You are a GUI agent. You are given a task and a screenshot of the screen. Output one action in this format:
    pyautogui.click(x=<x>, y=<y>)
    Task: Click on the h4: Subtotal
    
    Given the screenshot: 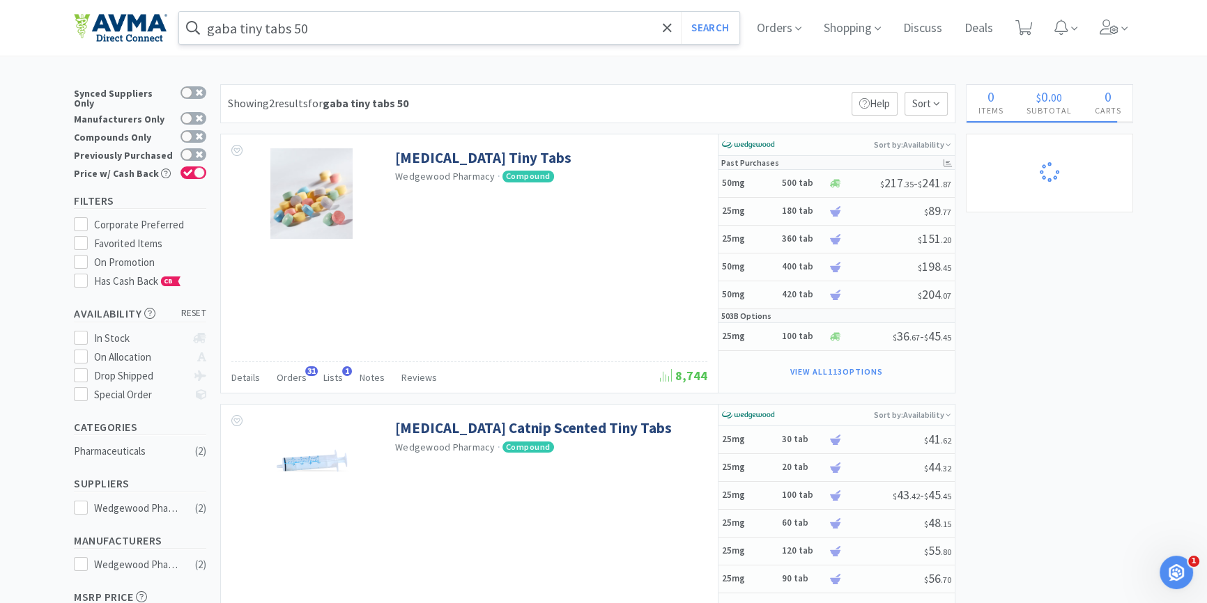 What is the action you would take?
    pyautogui.click(x=1049, y=110)
    